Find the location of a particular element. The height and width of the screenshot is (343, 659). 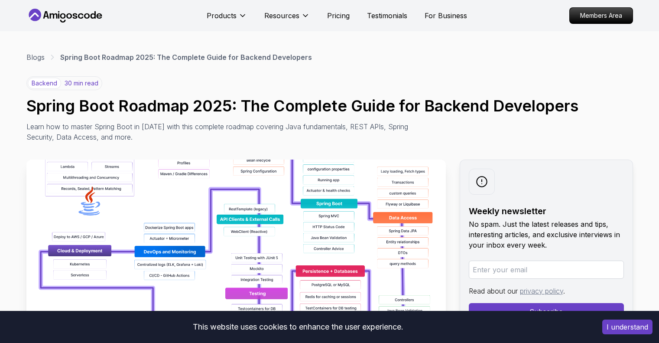

p: Members Area is located at coordinates (601, 16).